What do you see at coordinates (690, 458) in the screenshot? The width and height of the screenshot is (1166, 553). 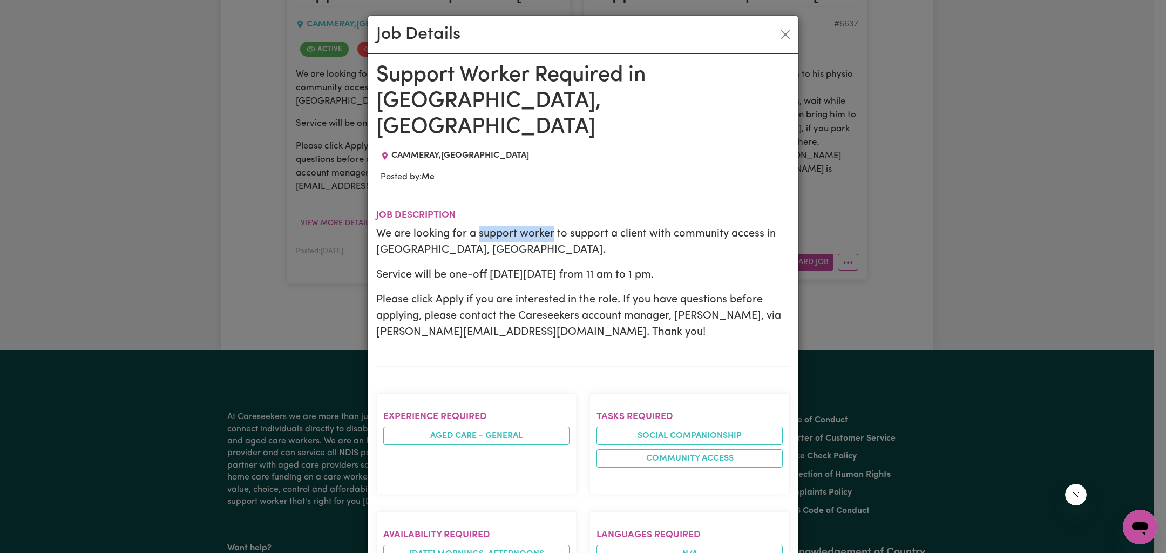 I see `li: Community access` at bounding box center [690, 458].